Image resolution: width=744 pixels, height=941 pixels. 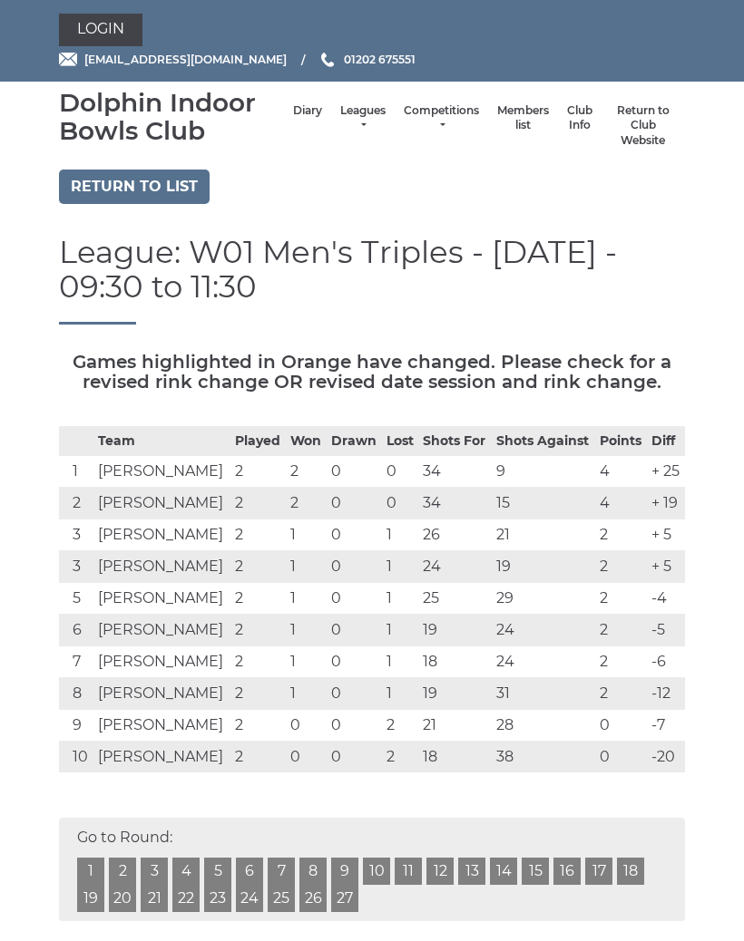 What do you see at coordinates (543, 535) in the screenshot?
I see `td: 21` at bounding box center [543, 535].